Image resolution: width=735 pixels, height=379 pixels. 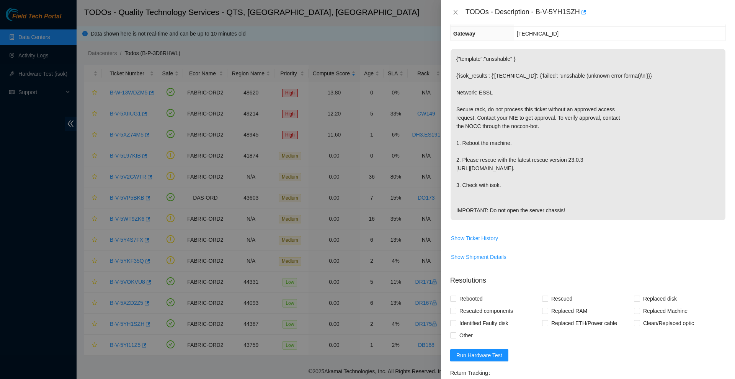 What do you see at coordinates (466, 336) in the screenshot?
I see `span: Other` at bounding box center [466, 336].